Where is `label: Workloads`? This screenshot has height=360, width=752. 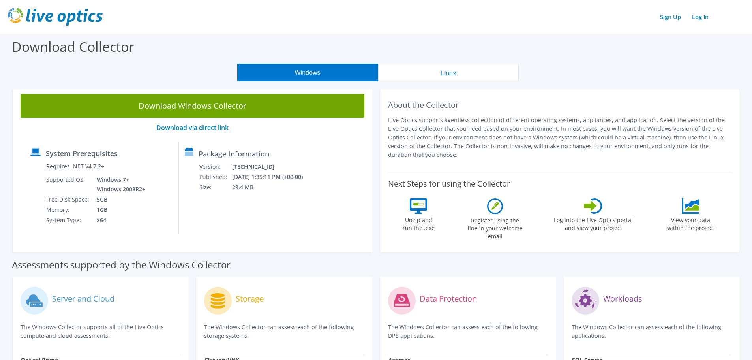
label: Workloads is located at coordinates (623, 299).